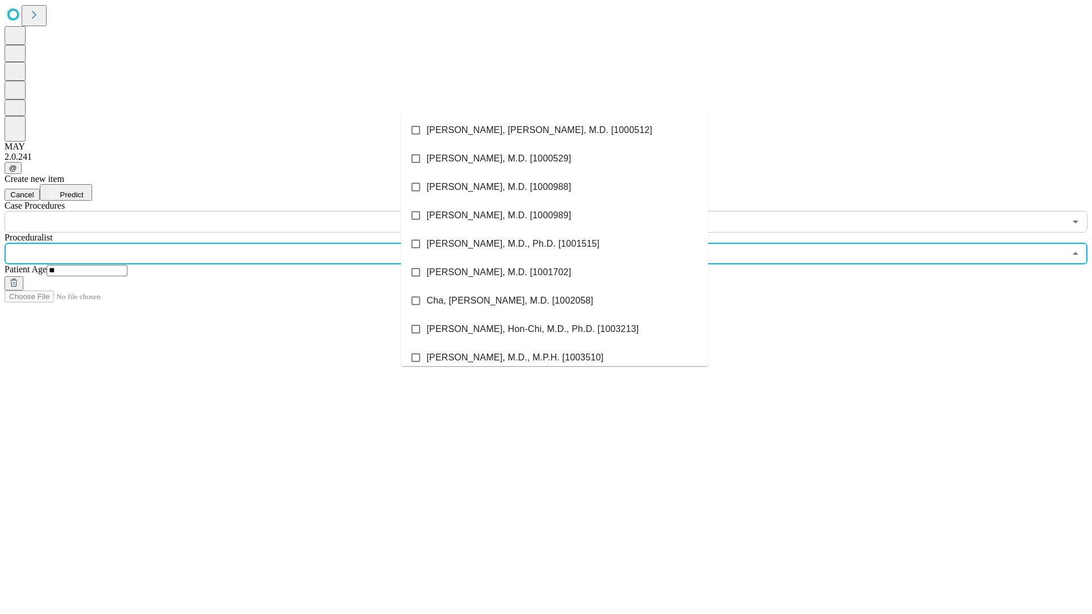 This screenshot has height=614, width=1092. I want to click on div: 2.0.241, so click(546, 157).